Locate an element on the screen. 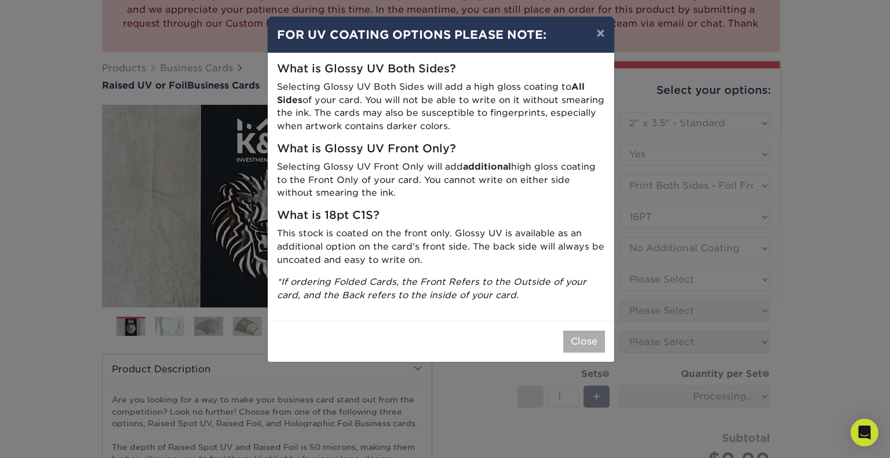  h5: What is 18pt C1S? is located at coordinates (441, 215).